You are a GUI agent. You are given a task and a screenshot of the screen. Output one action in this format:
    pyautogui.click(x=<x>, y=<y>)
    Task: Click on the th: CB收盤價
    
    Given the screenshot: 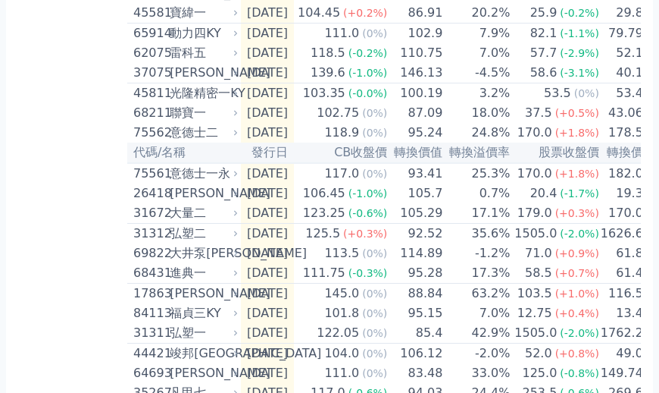 What is the action you would take?
    pyautogui.click(x=341, y=152)
    